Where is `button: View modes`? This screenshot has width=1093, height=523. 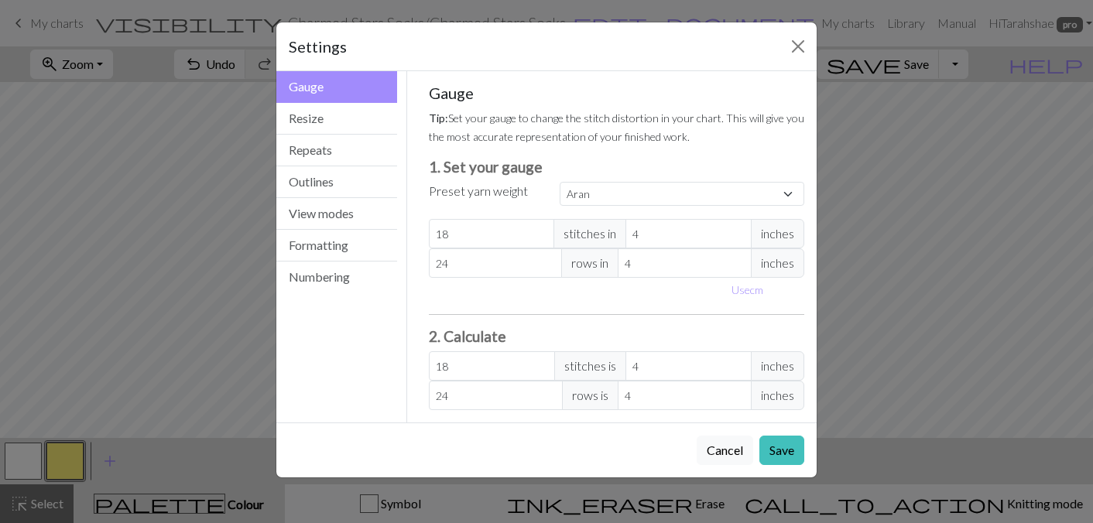 button: View modes is located at coordinates (337, 214).